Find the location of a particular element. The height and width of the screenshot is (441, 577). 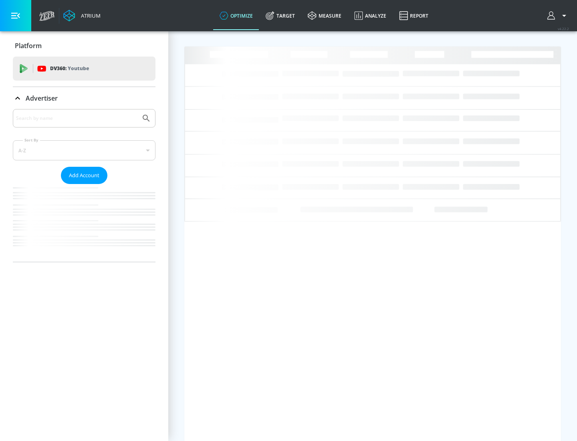

a: Atrium is located at coordinates (82, 16).